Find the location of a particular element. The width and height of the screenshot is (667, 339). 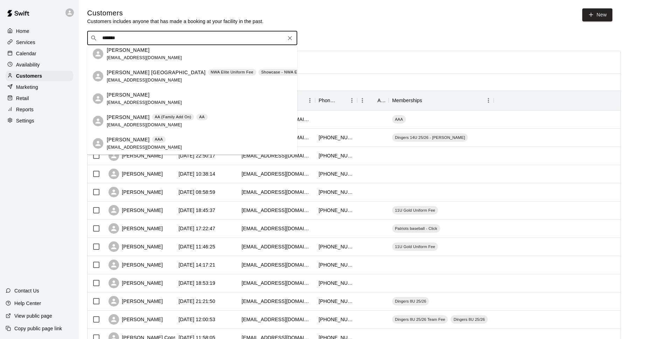

div: +18014584566 is located at coordinates (336, 138).